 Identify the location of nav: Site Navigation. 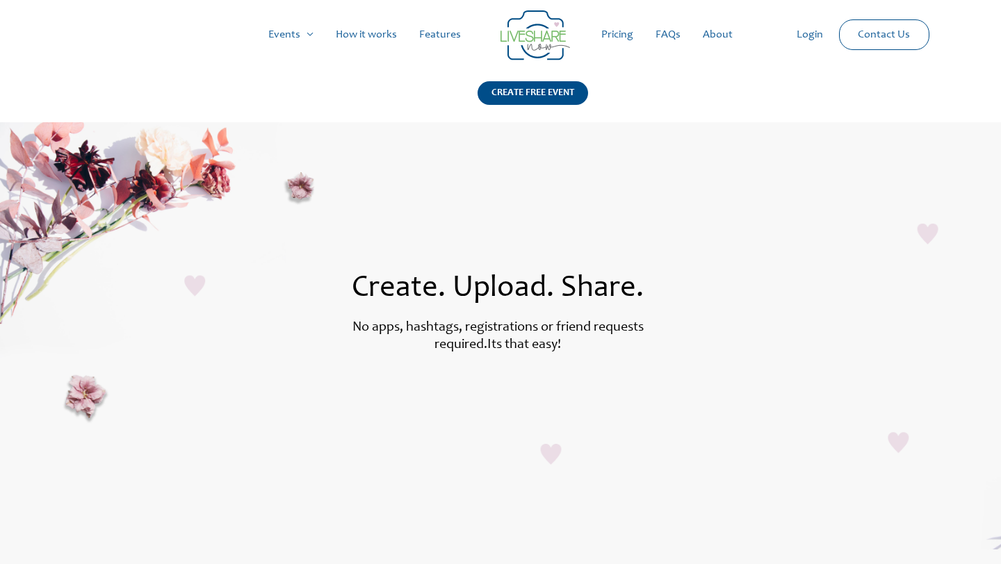
(501, 35).